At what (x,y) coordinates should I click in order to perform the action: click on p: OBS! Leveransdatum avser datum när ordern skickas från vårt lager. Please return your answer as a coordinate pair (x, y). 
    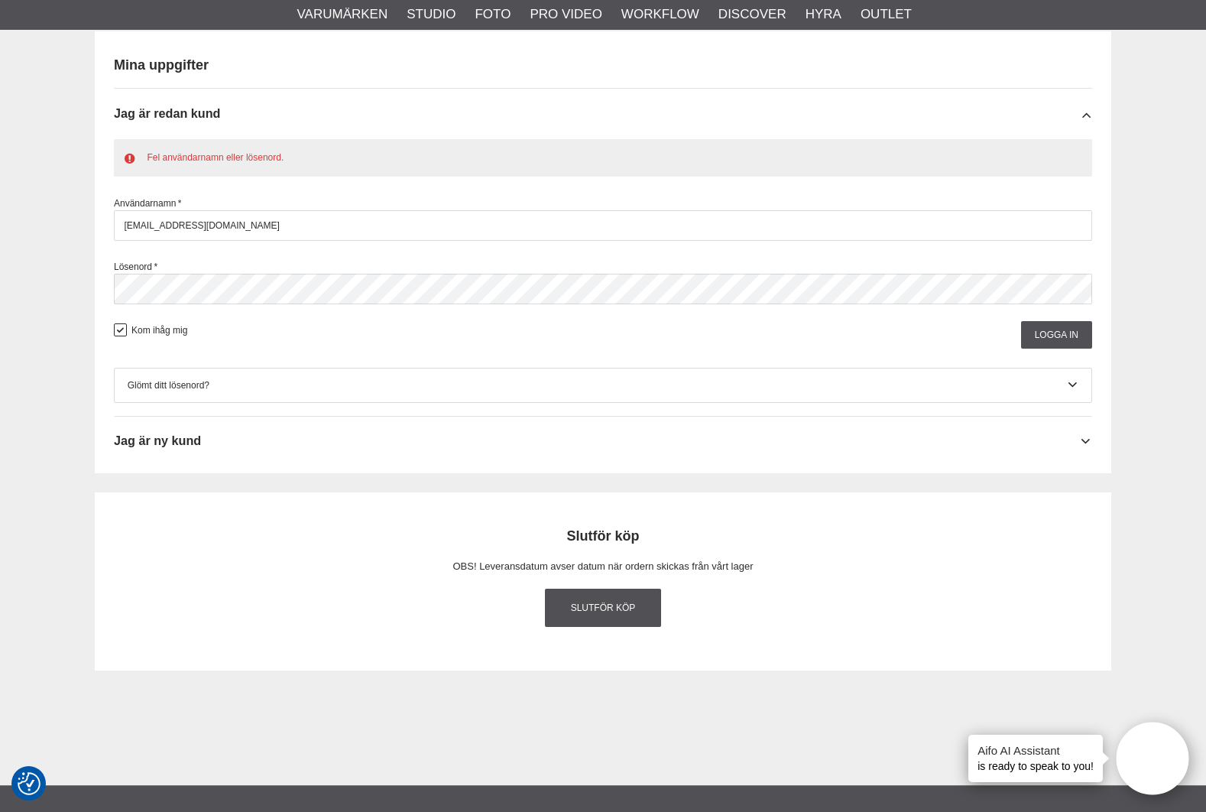
    Looking at the image, I should click on (603, 566).